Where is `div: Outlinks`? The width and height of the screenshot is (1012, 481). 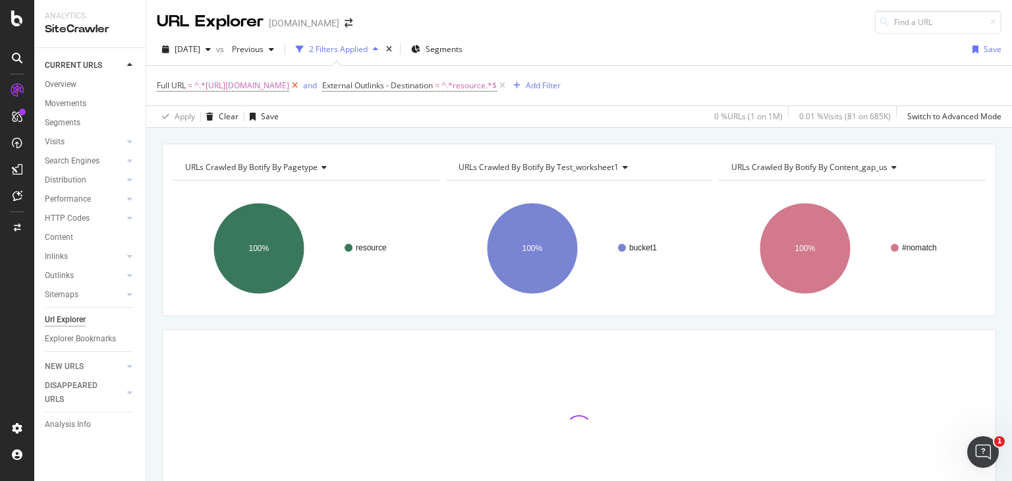 div: Outlinks is located at coordinates (59, 275).